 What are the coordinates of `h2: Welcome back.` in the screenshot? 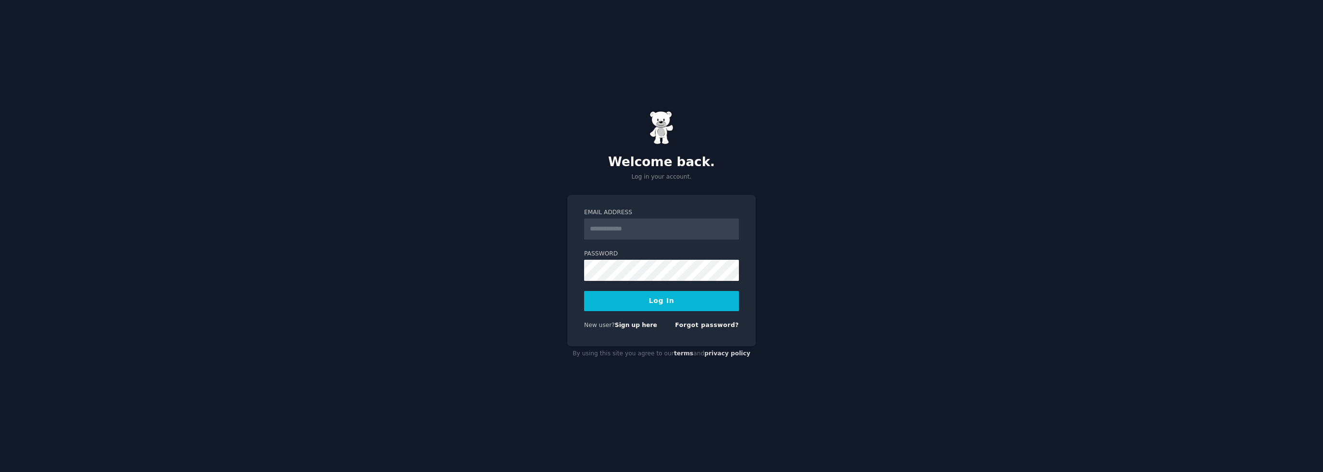 It's located at (661, 162).